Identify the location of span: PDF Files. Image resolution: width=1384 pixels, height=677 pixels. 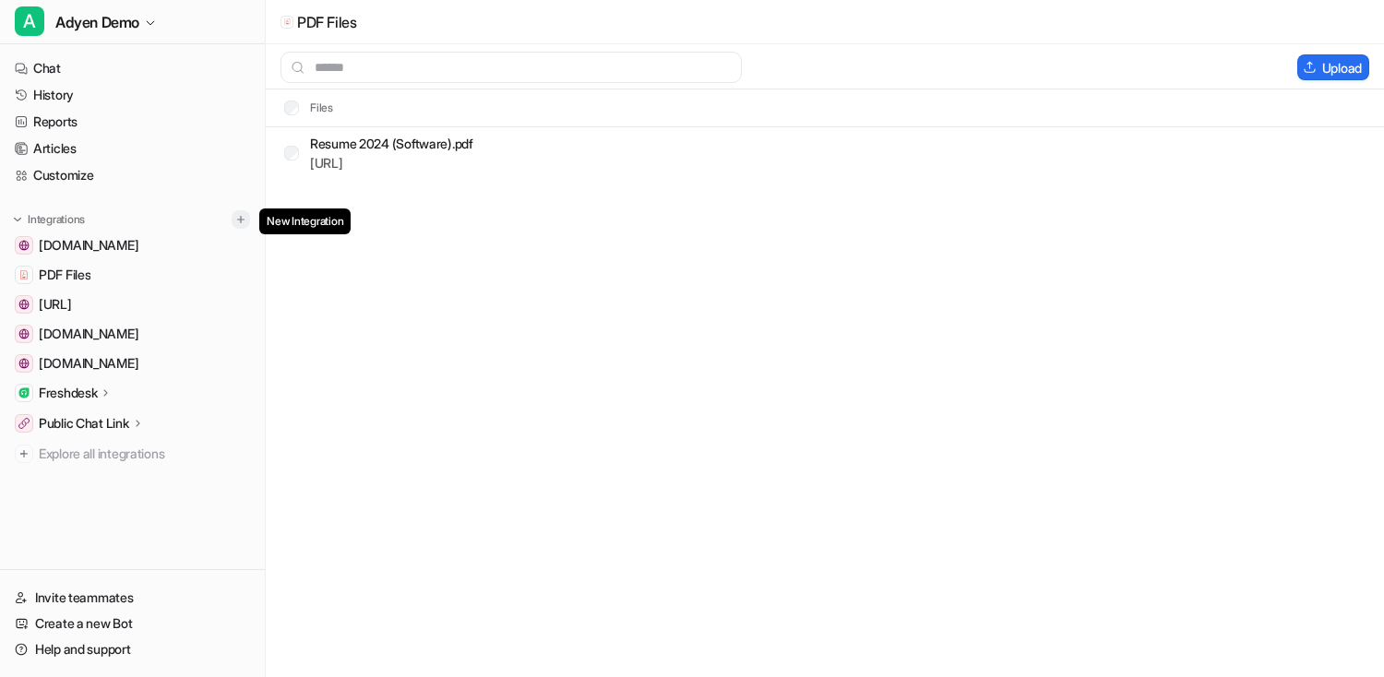
(65, 275).